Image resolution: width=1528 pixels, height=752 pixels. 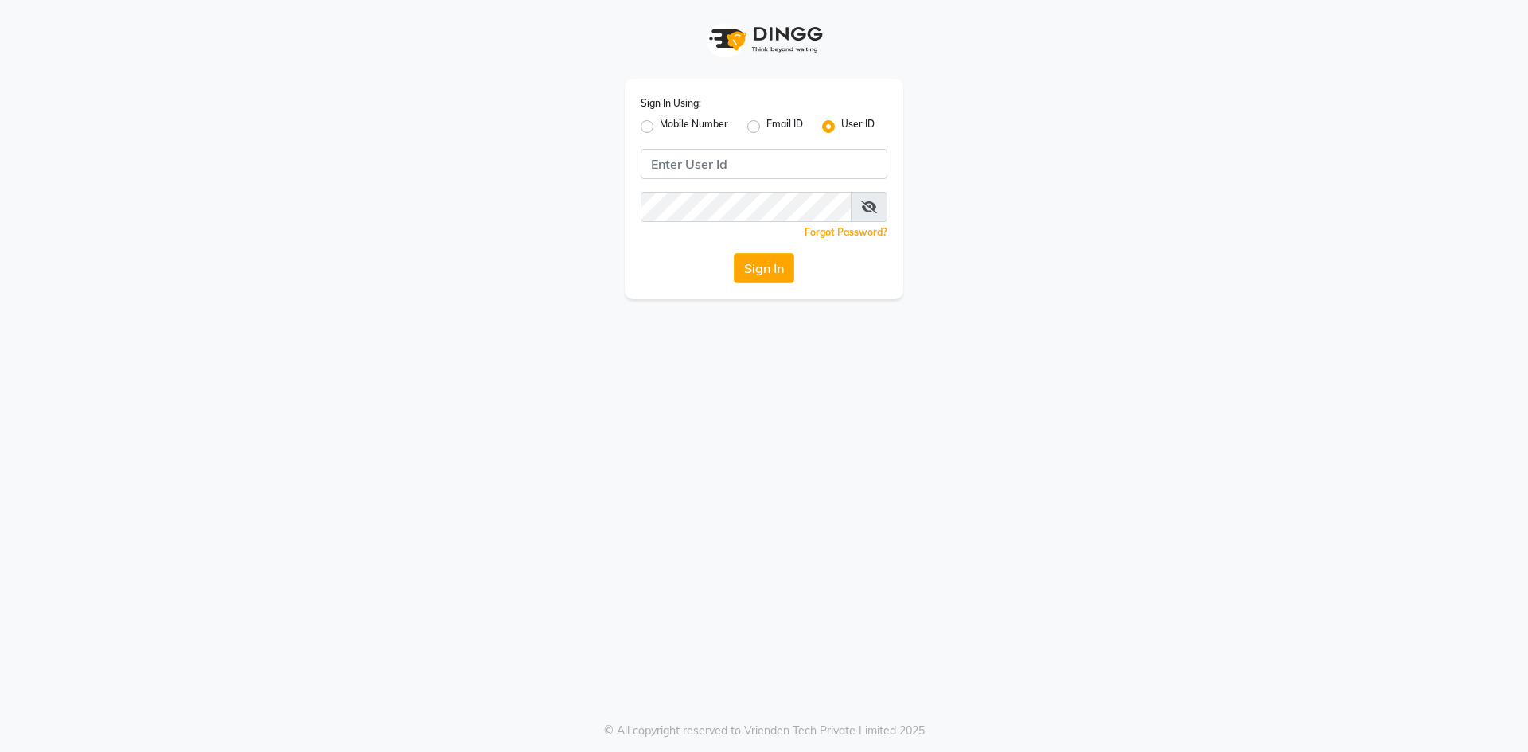 I want to click on label: Mobile Number, so click(x=694, y=127).